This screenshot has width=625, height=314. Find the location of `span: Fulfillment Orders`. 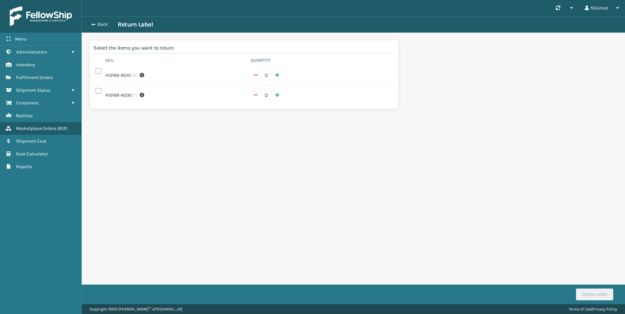

span: Fulfillment Orders is located at coordinates (34, 77).